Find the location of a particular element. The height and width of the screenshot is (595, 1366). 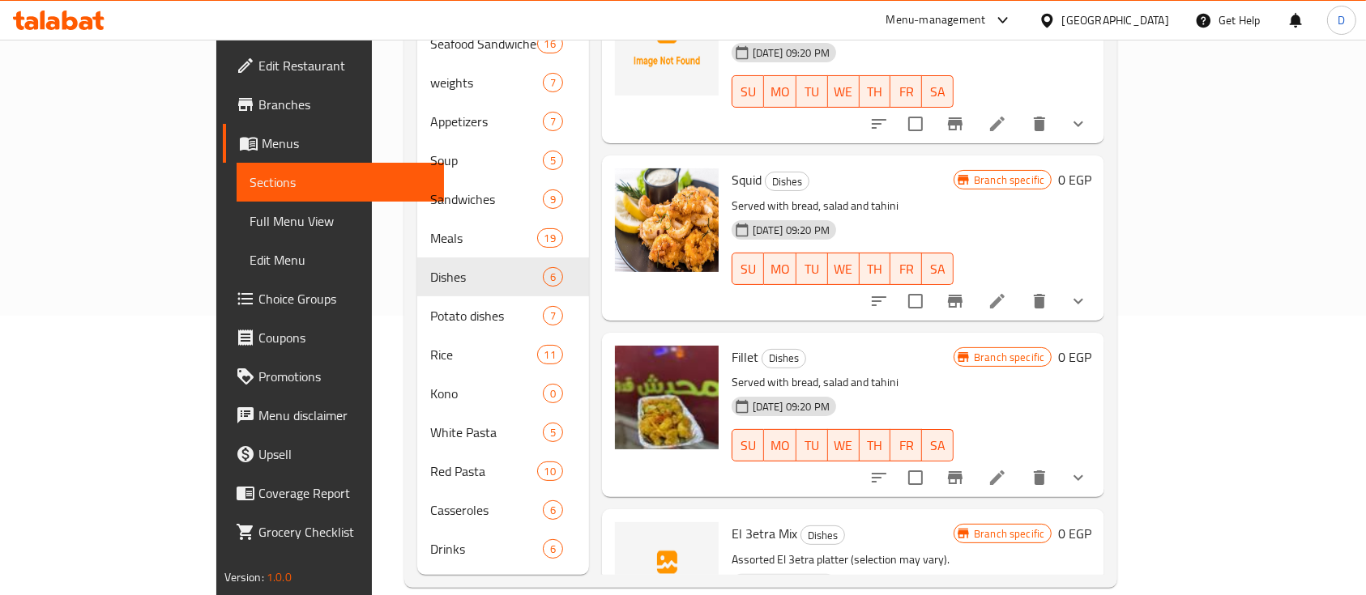

span: Red Pasta is located at coordinates (484, 471).